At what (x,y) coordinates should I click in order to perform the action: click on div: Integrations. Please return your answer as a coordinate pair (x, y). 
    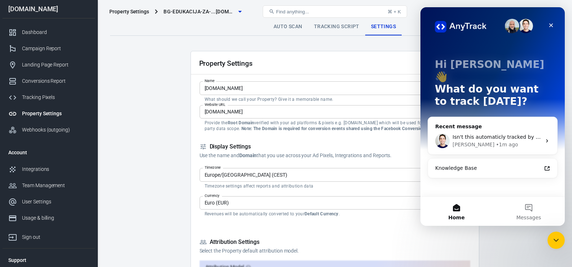
    Looking at the image, I should click on (56, 169).